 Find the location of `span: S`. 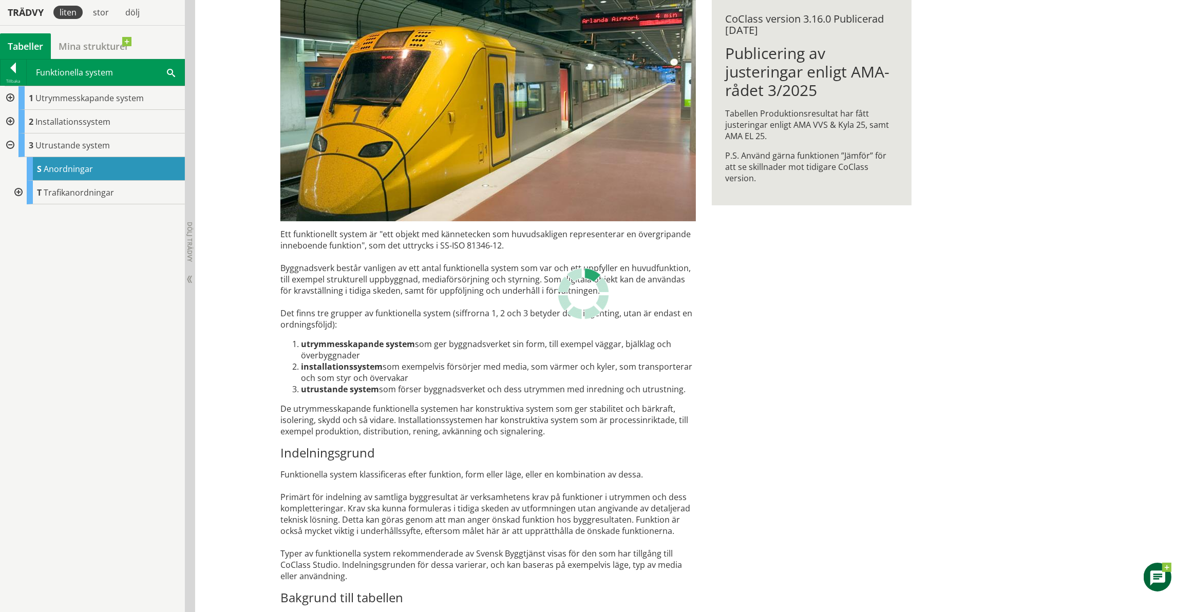

span: S is located at coordinates (39, 169).